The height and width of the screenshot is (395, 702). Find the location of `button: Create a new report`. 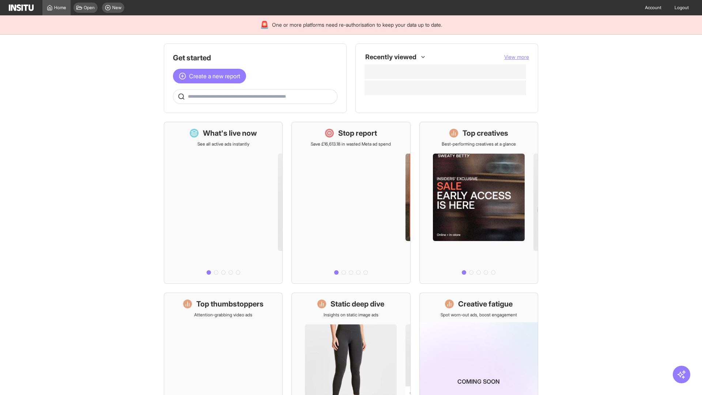

button: Create a new report is located at coordinates (210, 76).